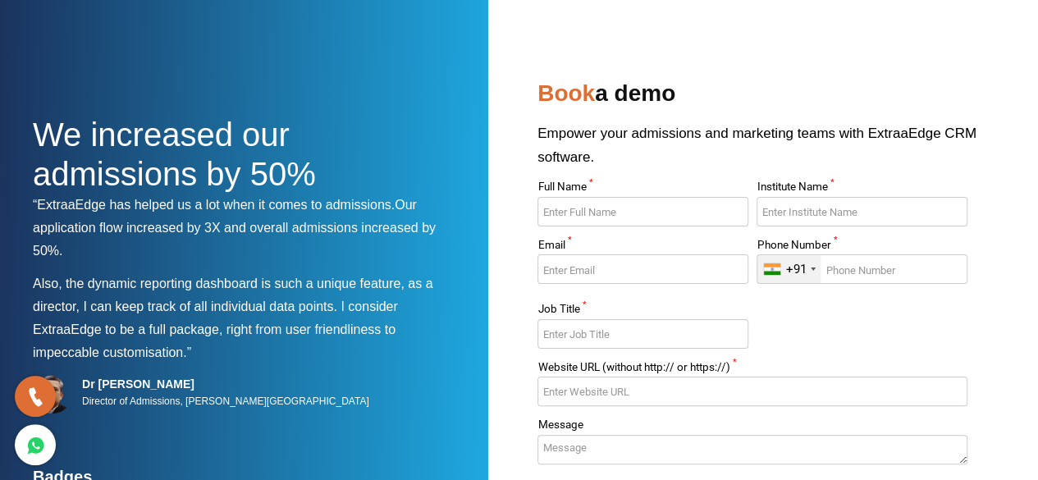 Image resolution: width=1038 pixels, height=480 pixels. Describe the element at coordinates (213, 204) in the screenshot. I see `span: “ExtraaEdge has helped us a lot when it comes to admissions.` at that location.